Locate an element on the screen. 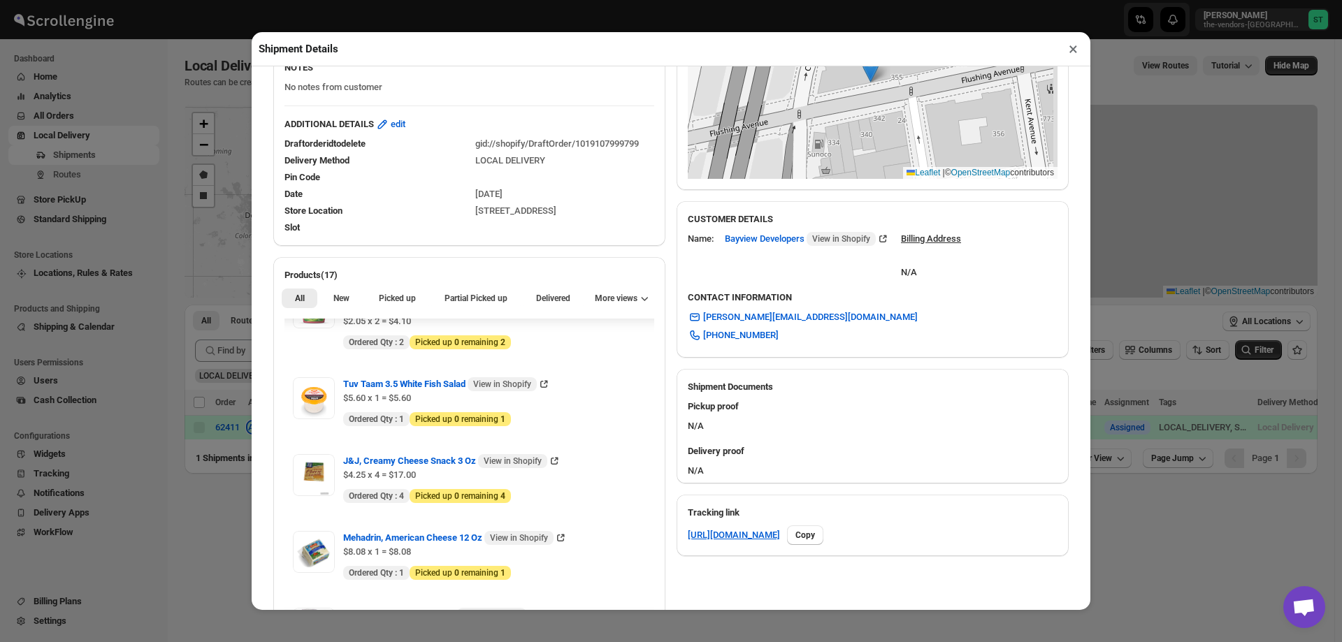 The image size is (1342, 642). span: Mehadrin, American Cheese 12 Oz is located at coordinates (448, 538).